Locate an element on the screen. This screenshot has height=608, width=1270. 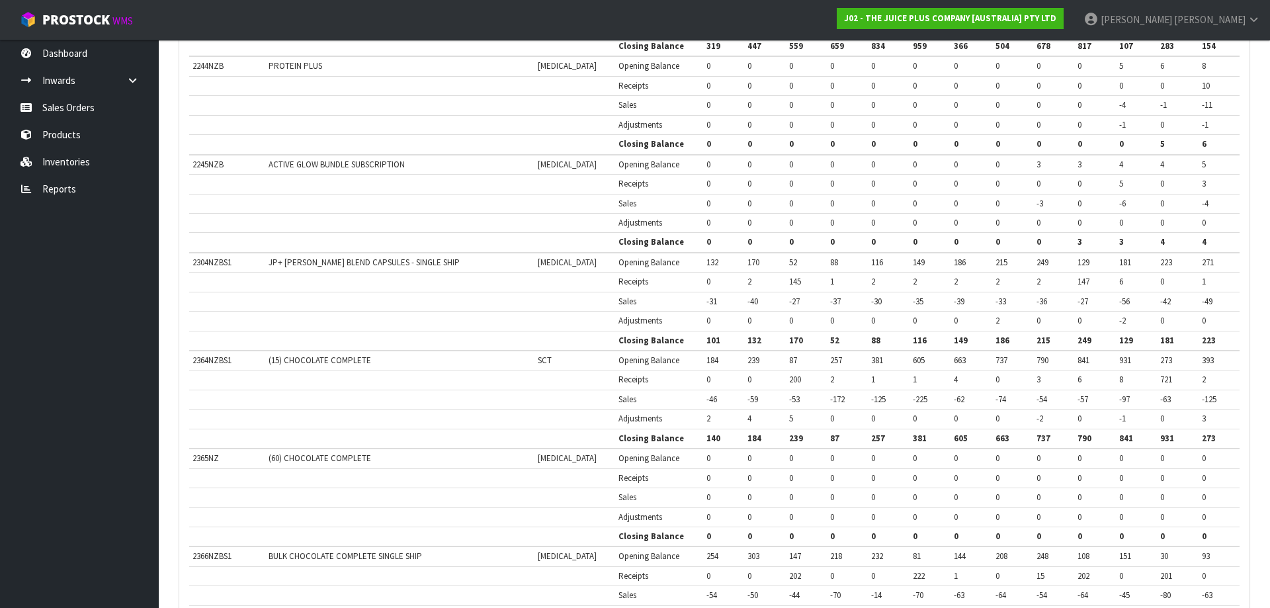
span: 215 is located at coordinates (1044, 340).